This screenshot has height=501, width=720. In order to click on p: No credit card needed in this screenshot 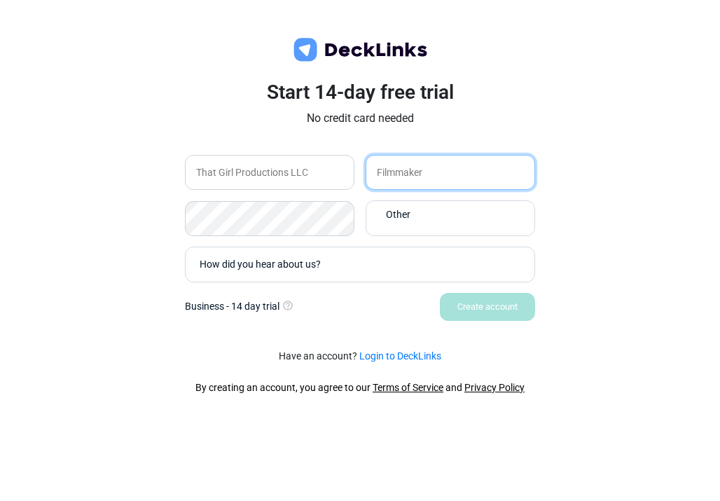, I will do `click(360, 118)`.